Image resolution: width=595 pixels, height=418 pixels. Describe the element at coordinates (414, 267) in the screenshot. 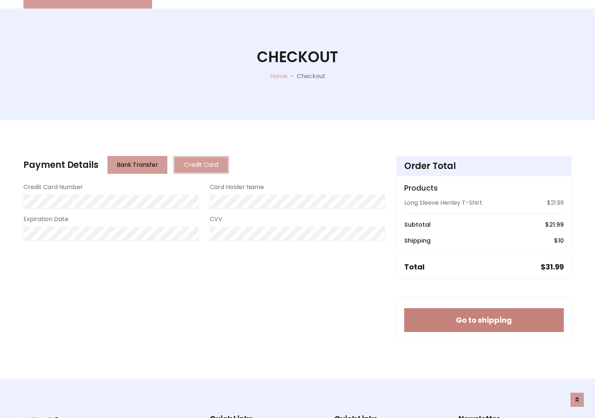

I see `h5: Total` at that location.